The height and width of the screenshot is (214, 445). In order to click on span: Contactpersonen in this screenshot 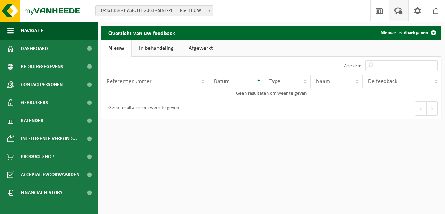, I will do `click(42, 85)`.